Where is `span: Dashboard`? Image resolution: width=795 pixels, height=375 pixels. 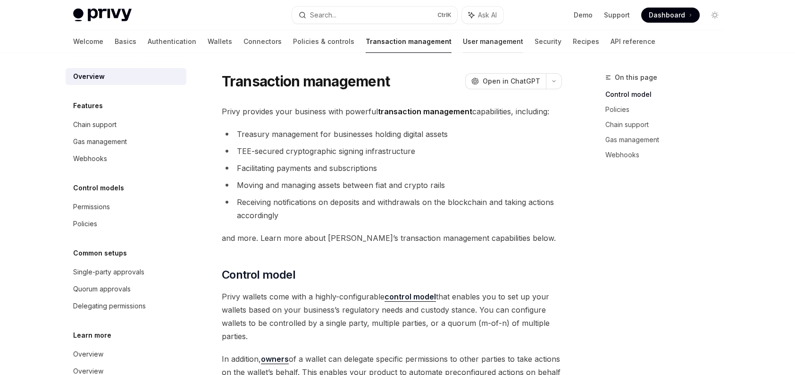
span: Dashboard is located at coordinates (667, 15).